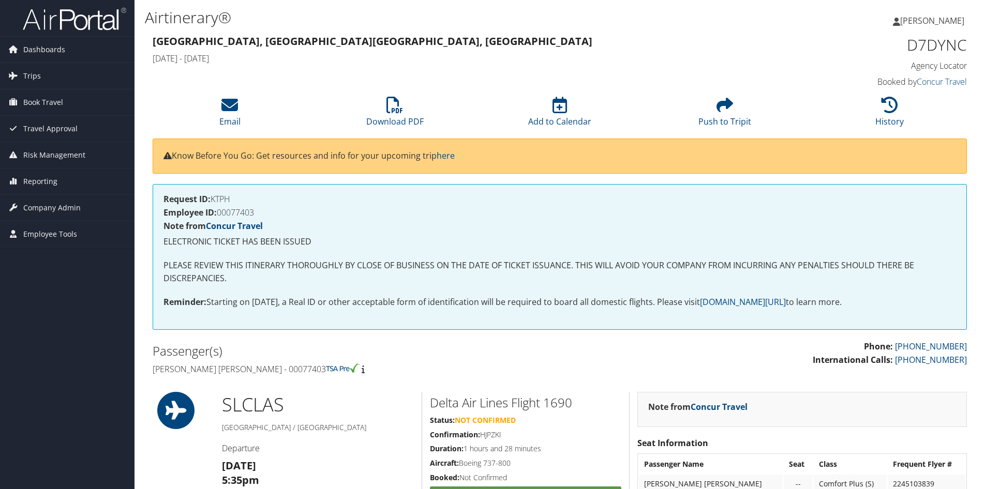  Describe the element at coordinates (850, 464) in the screenshot. I see `th: Class` at that location.